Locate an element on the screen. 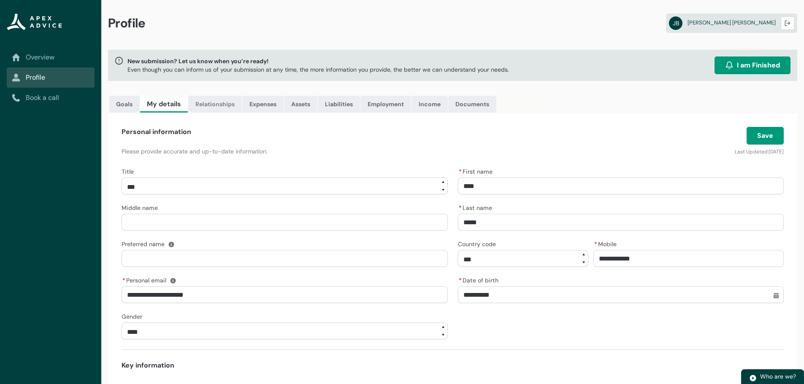 The width and height of the screenshot is (804, 384). li: Relationships is located at coordinates (215, 104).